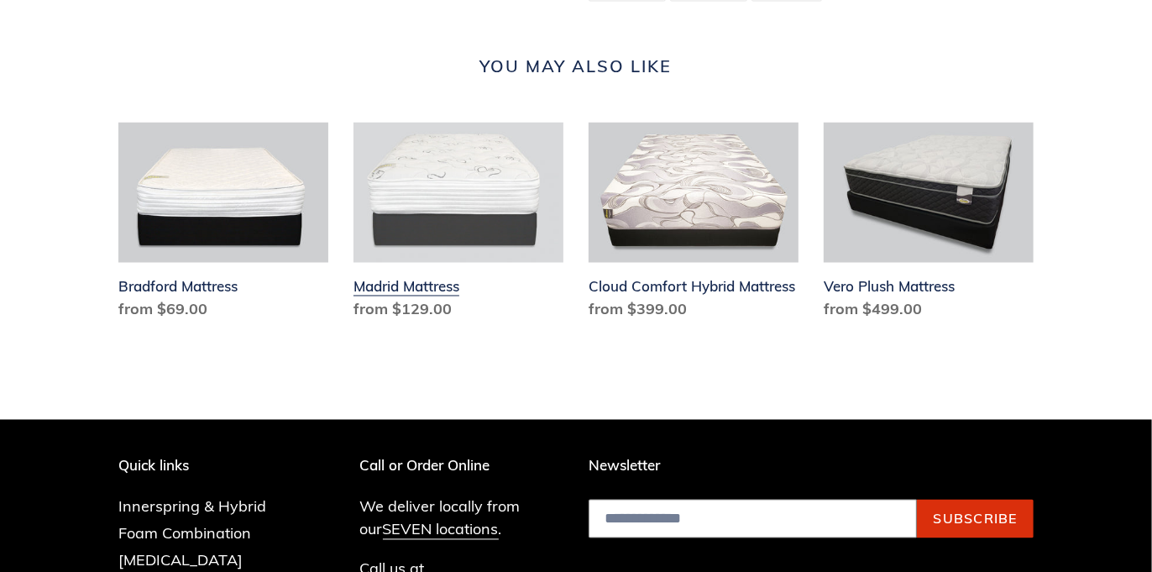 The image size is (1152, 572). I want to click on h2: You may also like, so click(576, 66).